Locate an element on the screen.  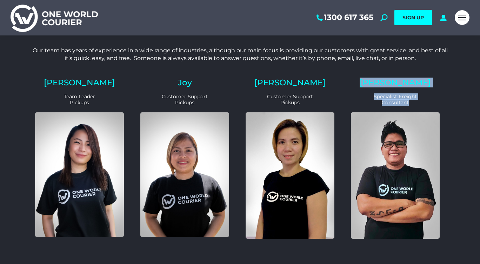
a: SIGN UP is located at coordinates (413, 18).